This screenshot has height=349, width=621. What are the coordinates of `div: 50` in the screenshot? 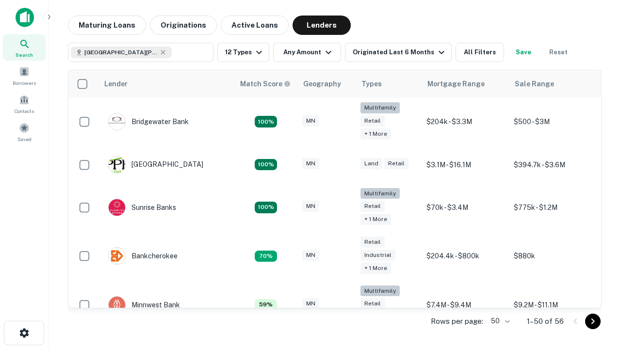 It's located at (499, 321).